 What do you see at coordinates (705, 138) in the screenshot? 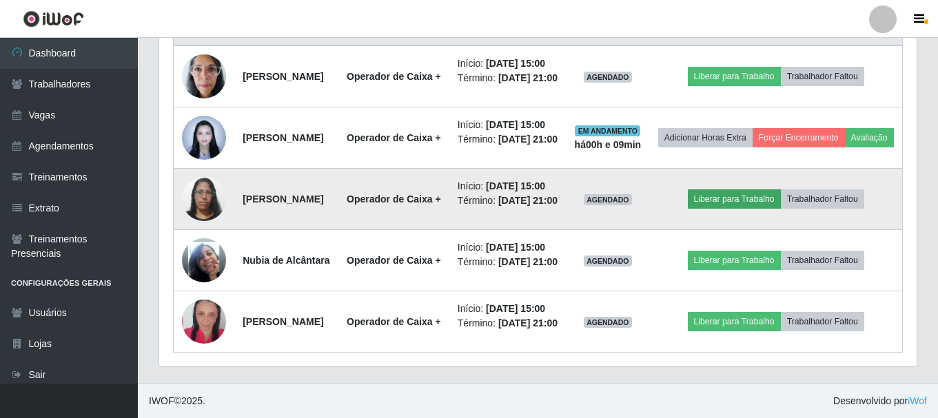
I see `button: Adicionar Horas Extra` at bounding box center [705, 138].